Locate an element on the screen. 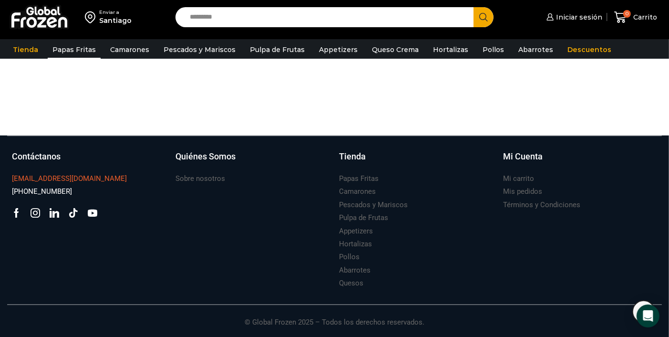  h3: Mi Cuenta is located at coordinates (523, 157).